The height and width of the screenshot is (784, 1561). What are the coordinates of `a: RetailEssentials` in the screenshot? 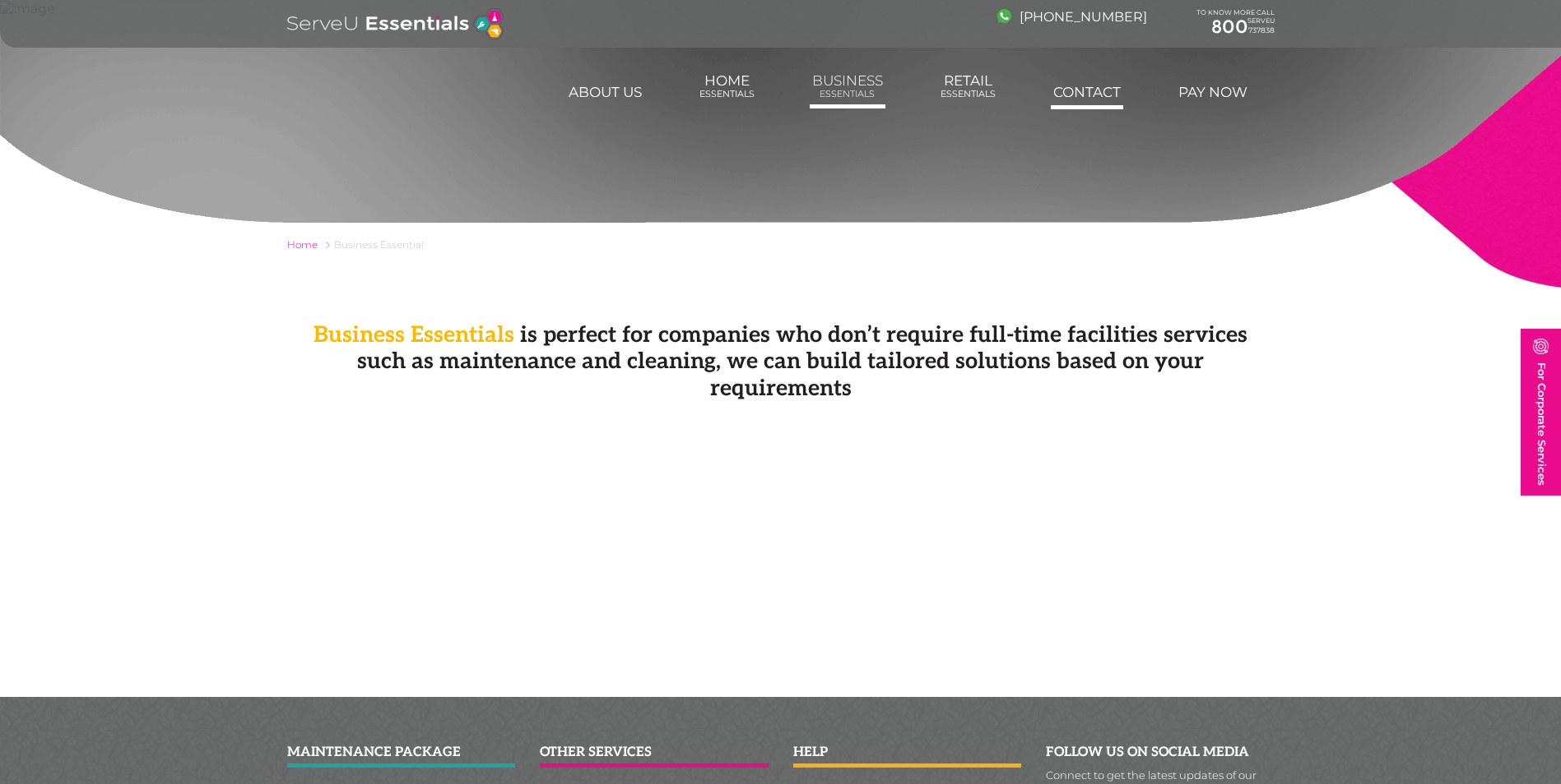 It's located at (967, 87).